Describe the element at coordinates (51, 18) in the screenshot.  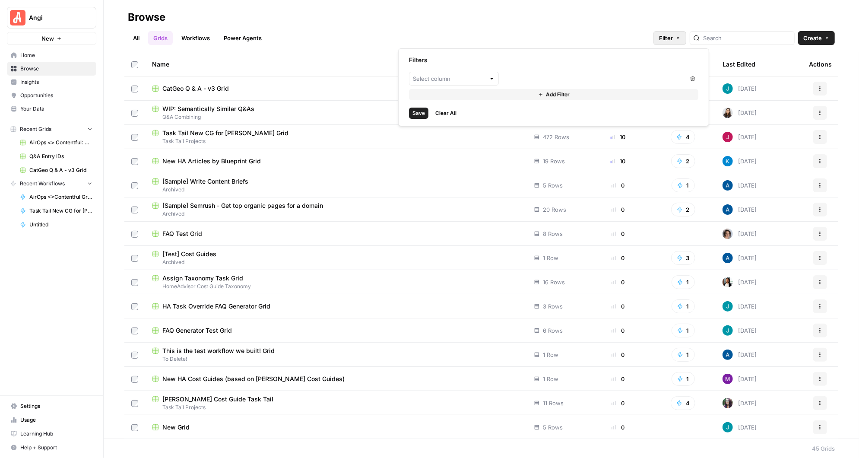
I see `button: Workspace: Angi` at that location.